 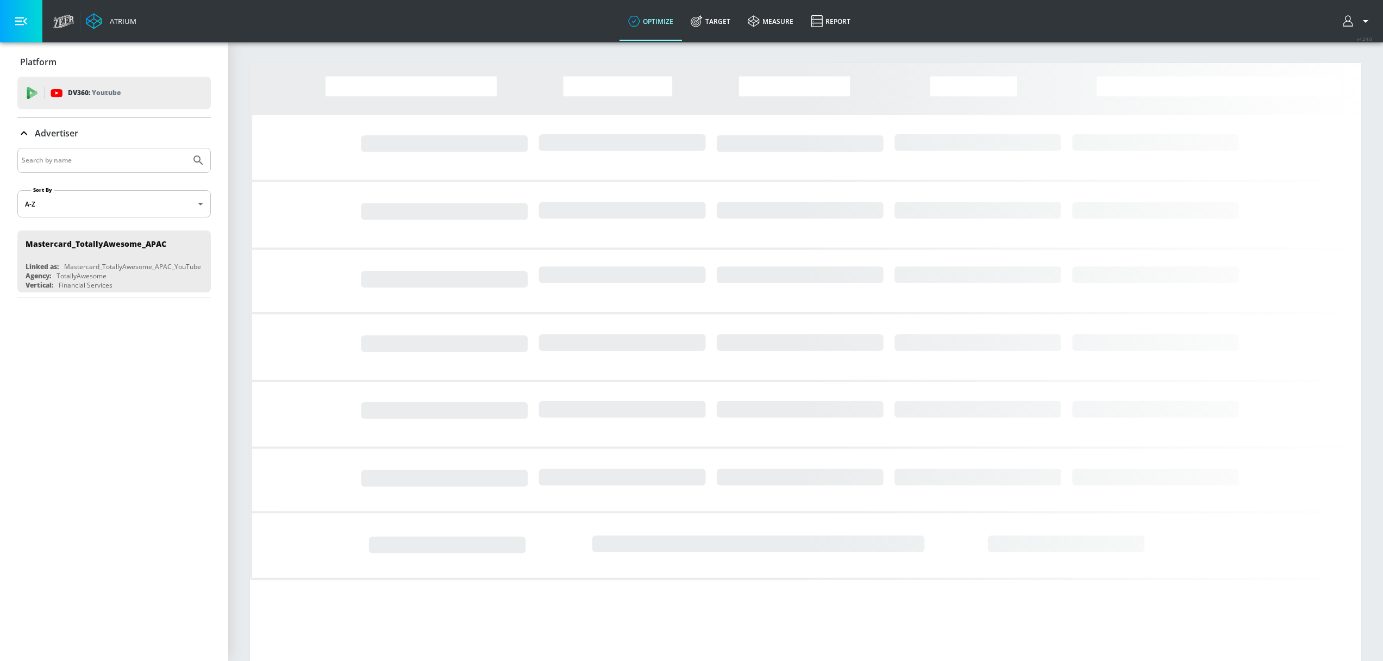 I want to click on p: Advertiser, so click(x=57, y=133).